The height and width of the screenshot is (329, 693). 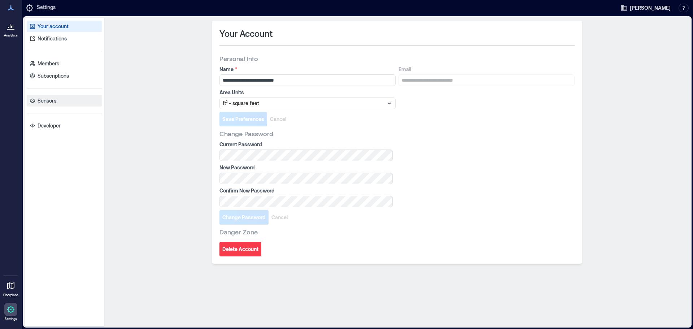 I want to click on label: Current Password, so click(x=305, y=144).